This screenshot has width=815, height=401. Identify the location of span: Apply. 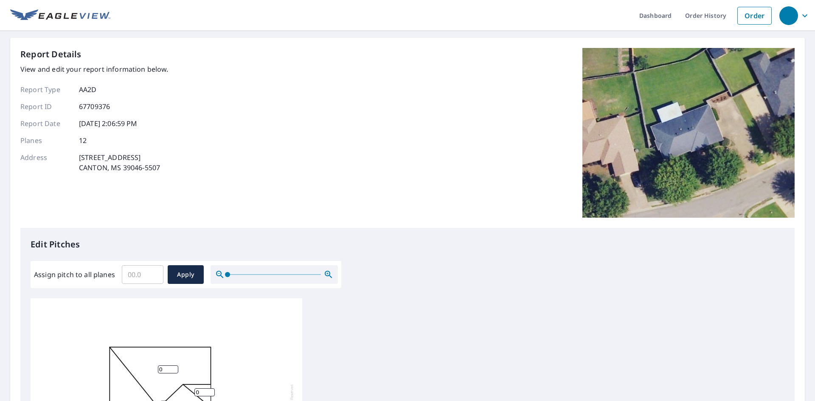
(186, 275).